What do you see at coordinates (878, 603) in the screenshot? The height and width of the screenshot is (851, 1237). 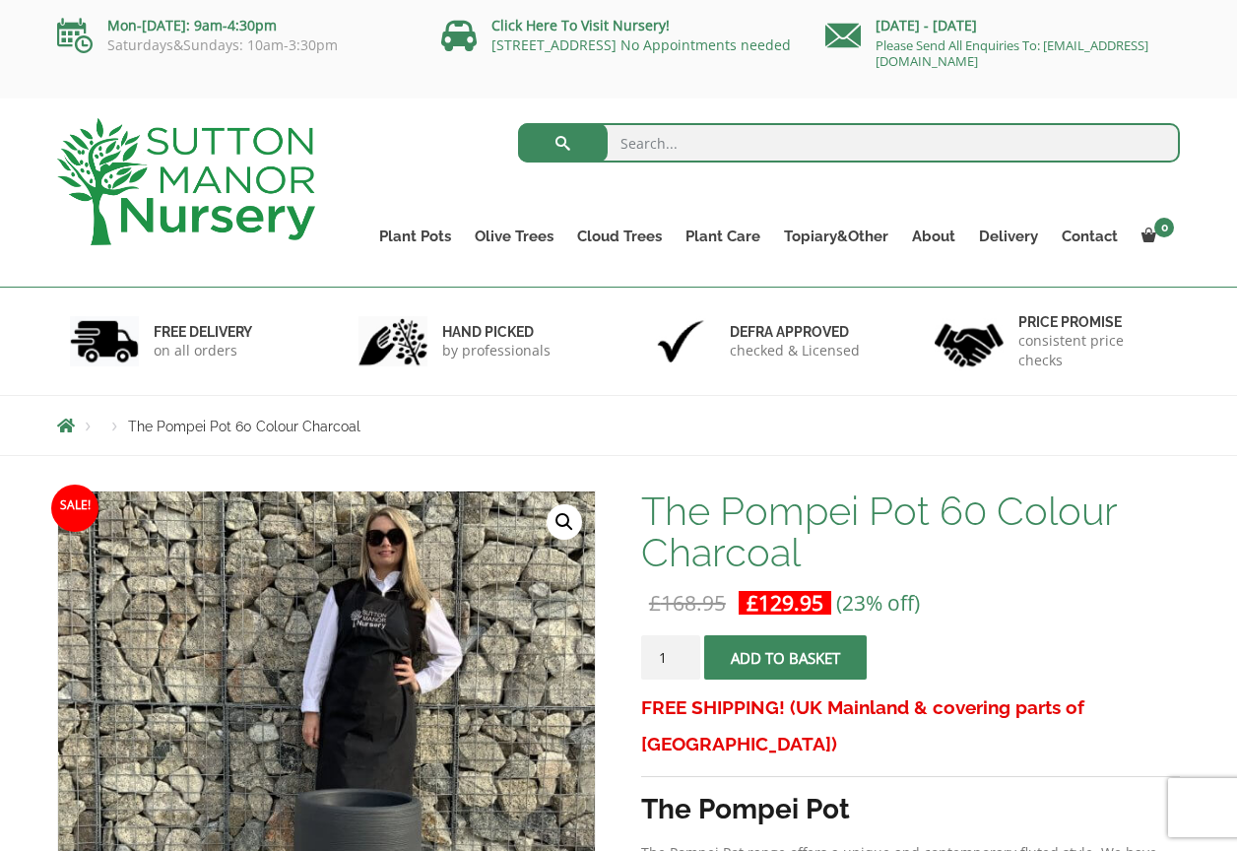 I see `span: (23% off)` at bounding box center [878, 603].